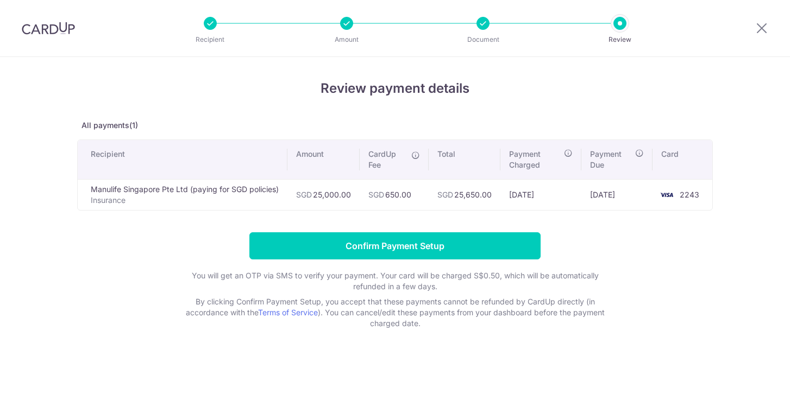 Image resolution: width=790 pixels, height=407 pixels. Describe the element at coordinates (182, 160) in the screenshot. I see `th: Recipient` at that location.